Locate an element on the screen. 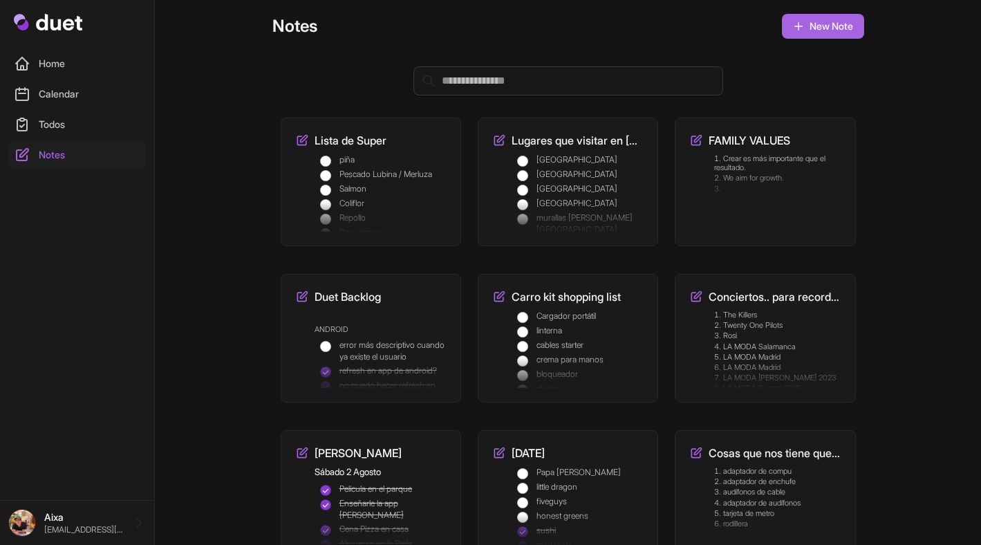  h1: Notes is located at coordinates (294, 26).